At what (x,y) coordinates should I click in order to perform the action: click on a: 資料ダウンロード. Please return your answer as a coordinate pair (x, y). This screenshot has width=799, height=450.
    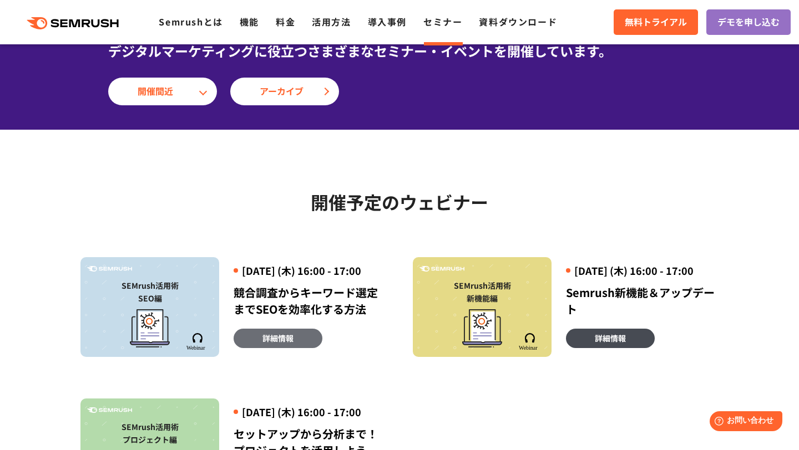
    Looking at the image, I should click on (518, 22).